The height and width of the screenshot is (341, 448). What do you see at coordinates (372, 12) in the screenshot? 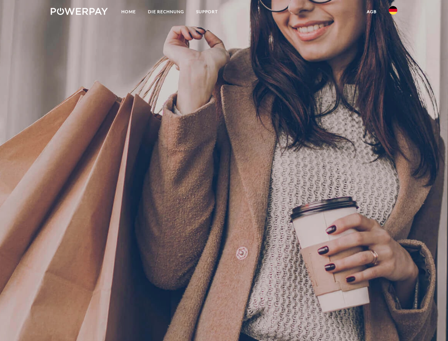
I see `a: agb` at bounding box center [372, 12].